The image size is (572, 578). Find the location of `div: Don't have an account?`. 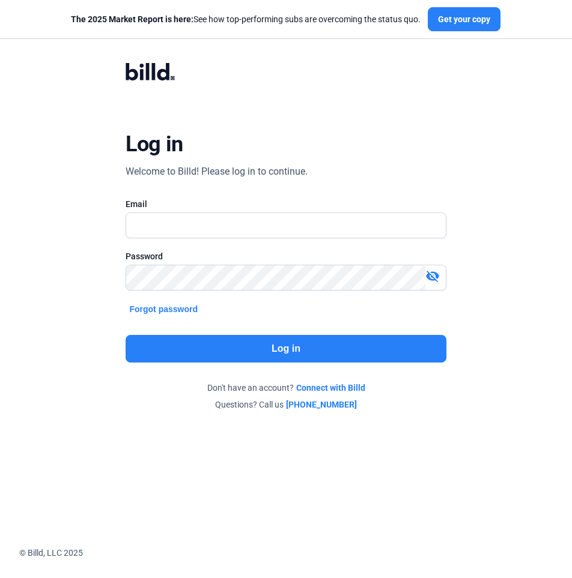

div: Don't have an account? is located at coordinates (285, 388).